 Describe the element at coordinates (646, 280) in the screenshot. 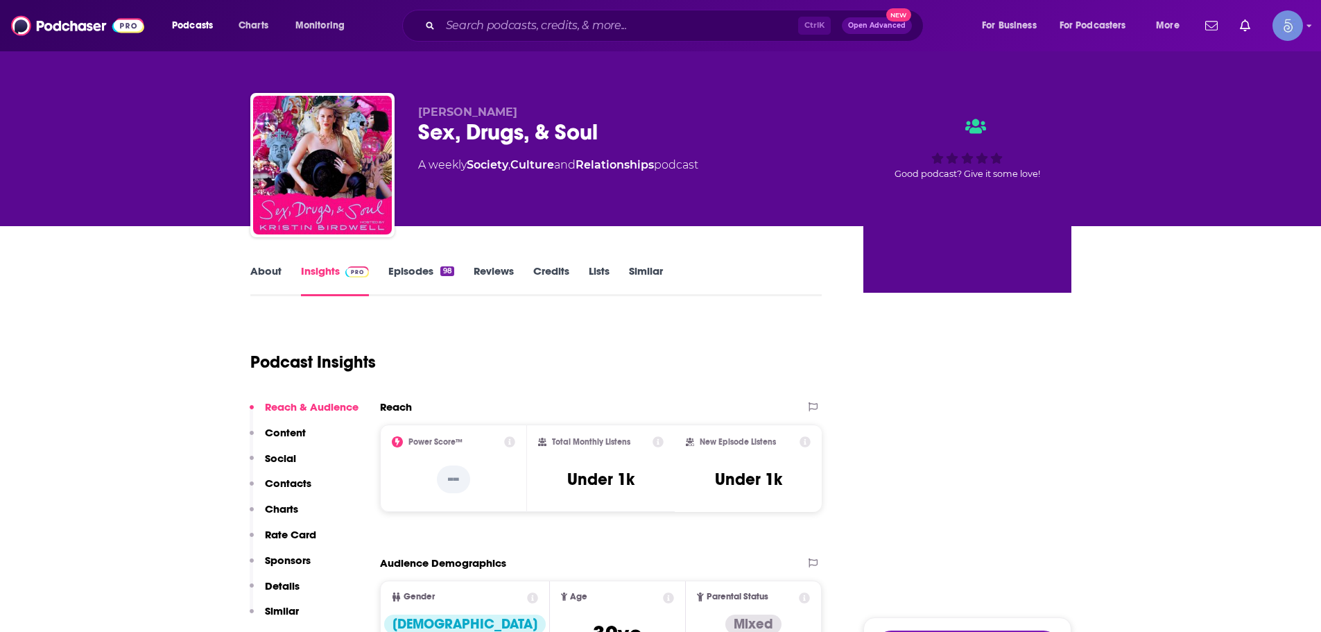

I see `a: Similar` at that location.